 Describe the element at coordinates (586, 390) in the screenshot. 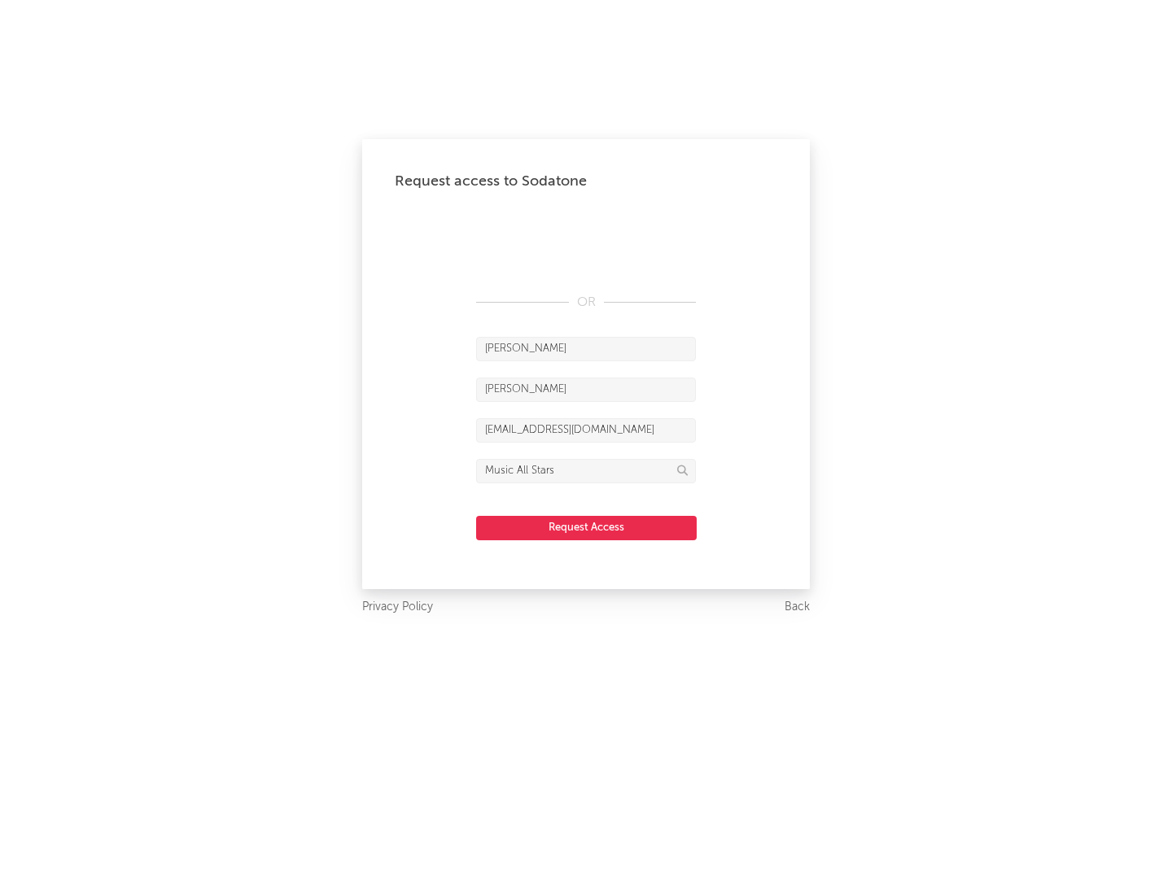

I see `input: Last Name` at that location.